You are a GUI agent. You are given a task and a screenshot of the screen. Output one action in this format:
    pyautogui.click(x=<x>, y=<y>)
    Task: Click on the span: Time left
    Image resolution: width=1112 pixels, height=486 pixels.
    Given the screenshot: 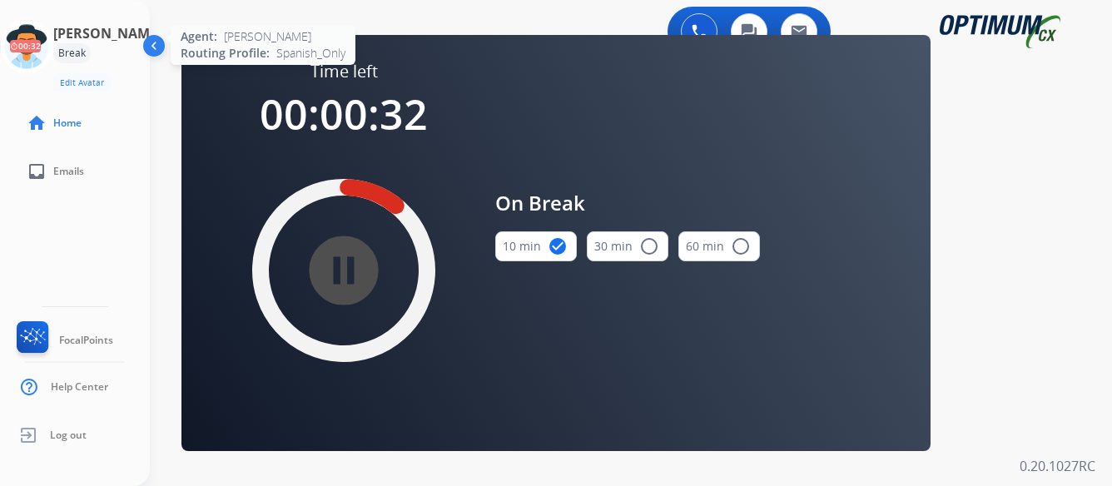 What is the action you would take?
    pyautogui.click(x=344, y=72)
    